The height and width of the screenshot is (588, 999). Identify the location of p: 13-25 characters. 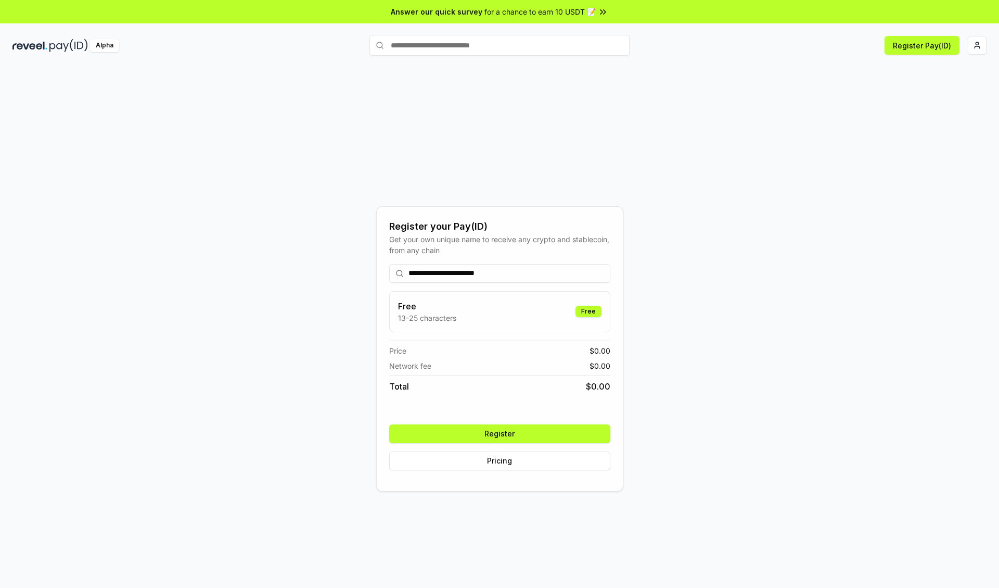
(427, 317).